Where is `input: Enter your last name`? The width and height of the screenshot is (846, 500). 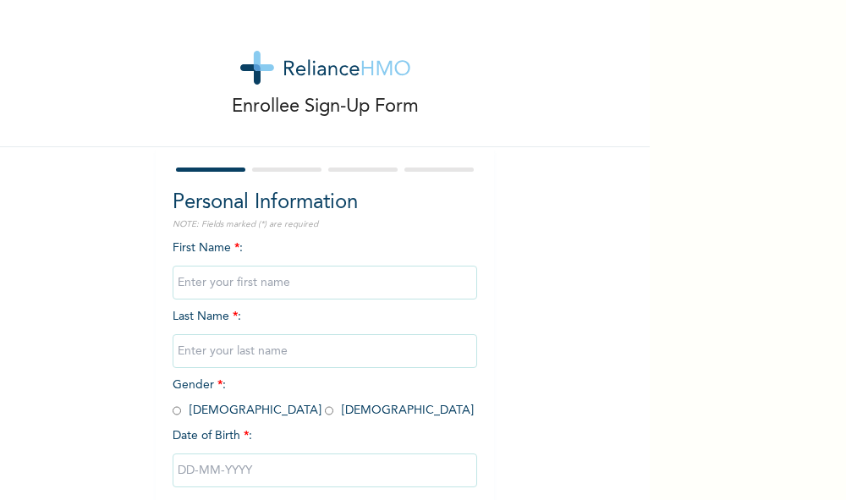
input: Enter your last name is located at coordinates (325, 351).